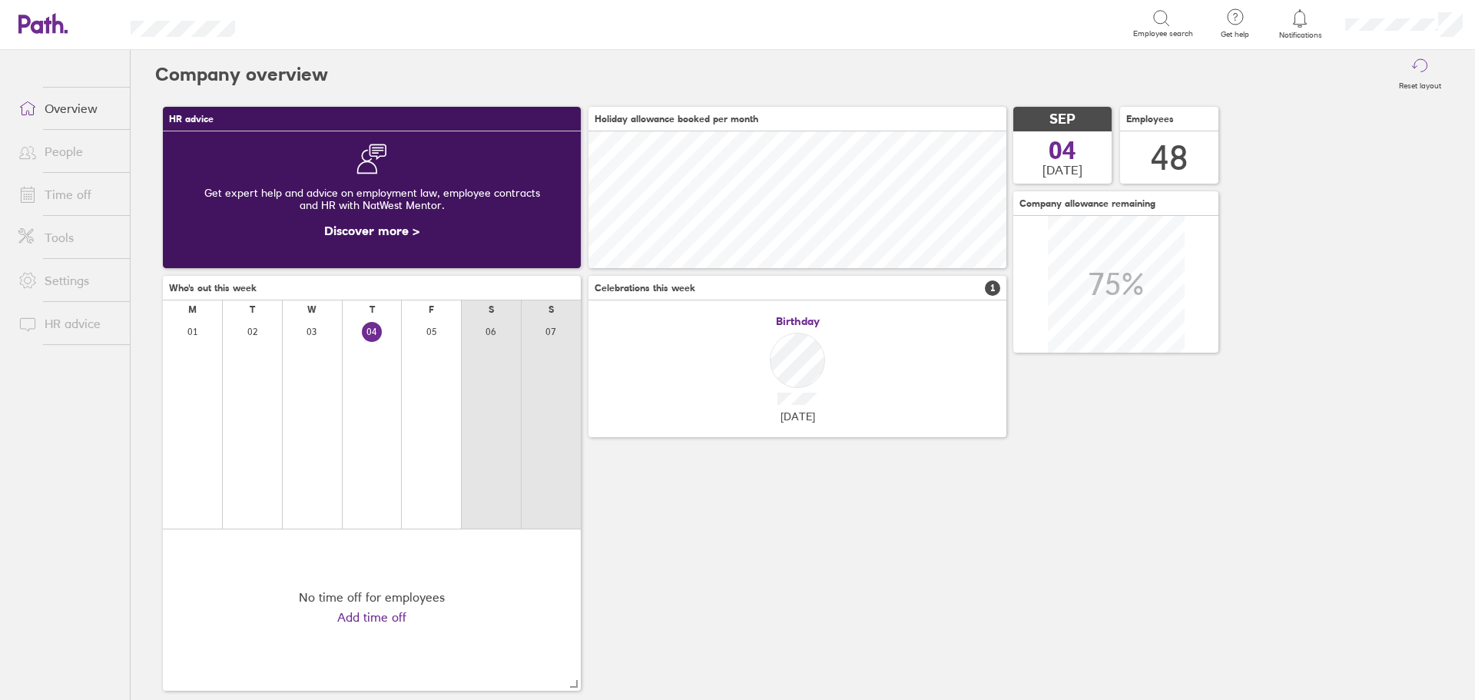 The height and width of the screenshot is (700, 1475). What do you see at coordinates (372, 597) in the screenshot?
I see `div: No time off for employees` at bounding box center [372, 597].